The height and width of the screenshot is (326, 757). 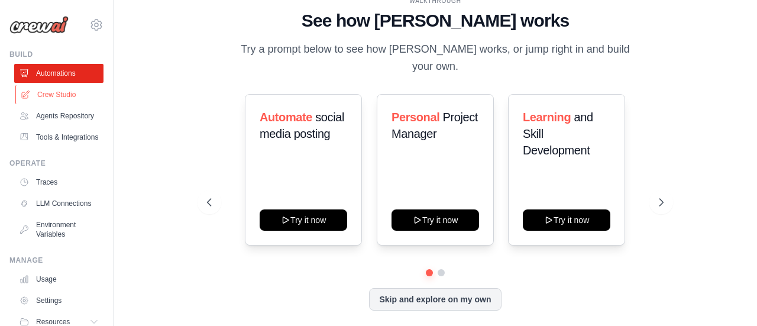 I want to click on a: Tools & Integrations, so click(x=59, y=137).